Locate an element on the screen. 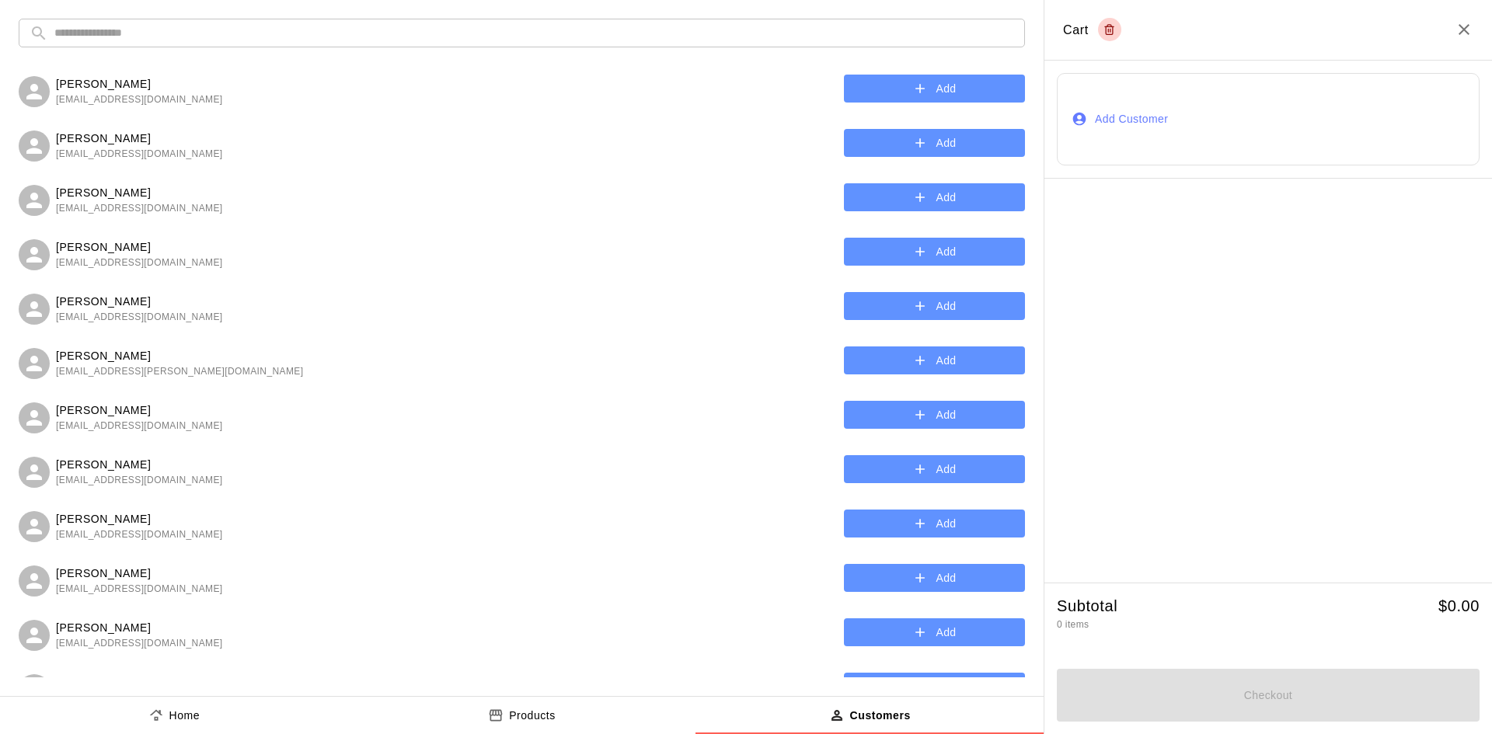  span: 0 items is located at coordinates (1073, 625).